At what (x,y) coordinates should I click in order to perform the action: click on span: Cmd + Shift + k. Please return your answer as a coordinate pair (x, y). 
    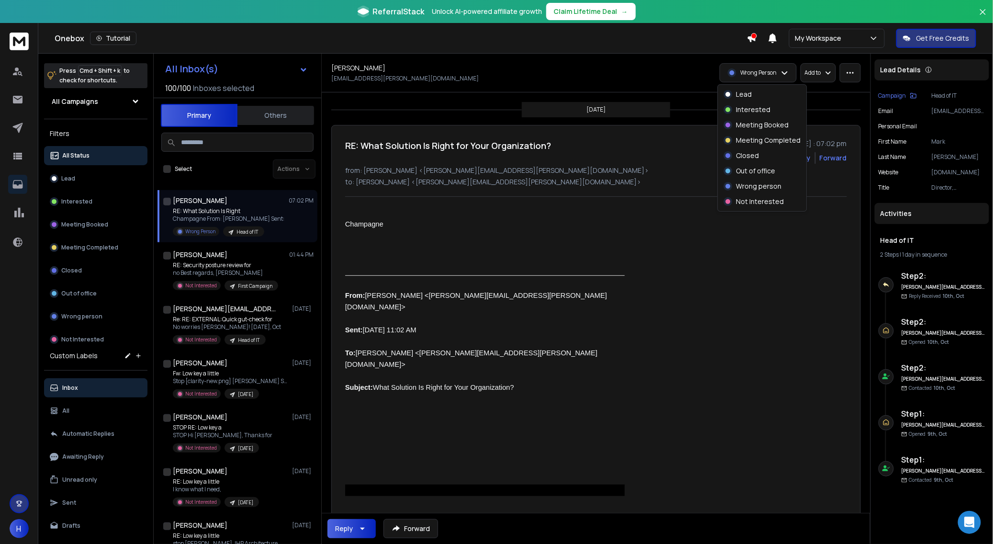
    Looking at the image, I should click on (100, 70).